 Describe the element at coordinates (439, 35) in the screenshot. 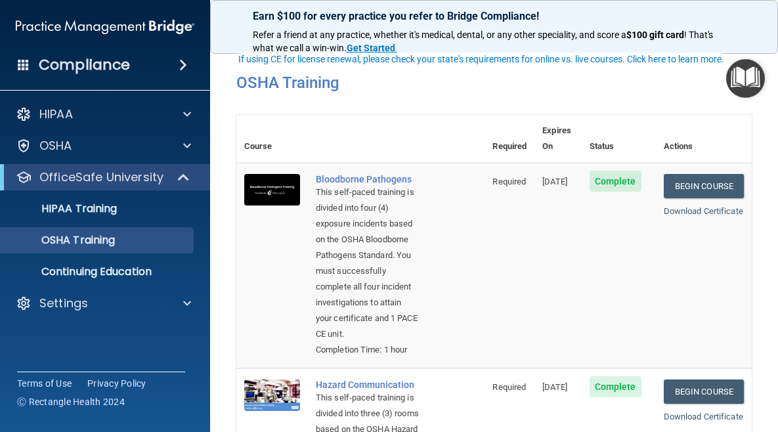

I see `span: Refer a friend at any practice, whether it's medical, dental, or any other speciality, and score a` at that location.